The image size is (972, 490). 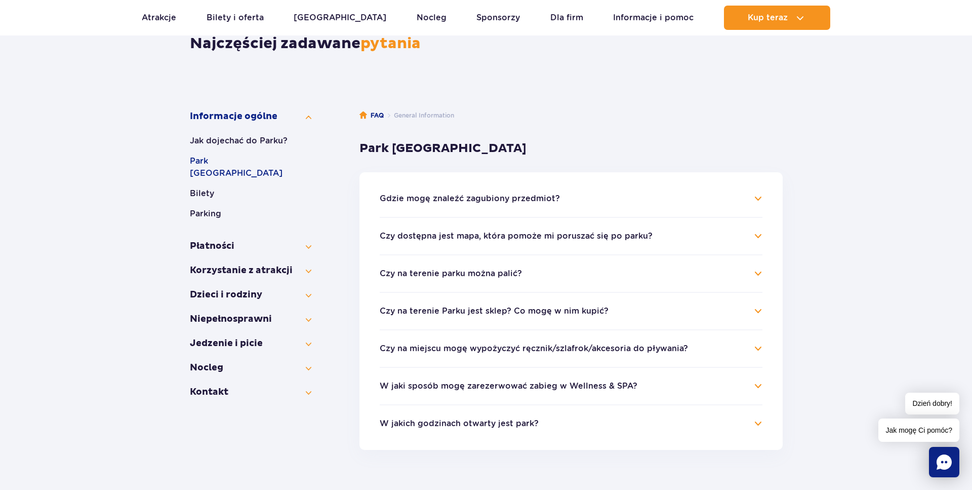 What do you see at coordinates (567, 18) in the screenshot?
I see `a: Dla firm` at bounding box center [567, 18].